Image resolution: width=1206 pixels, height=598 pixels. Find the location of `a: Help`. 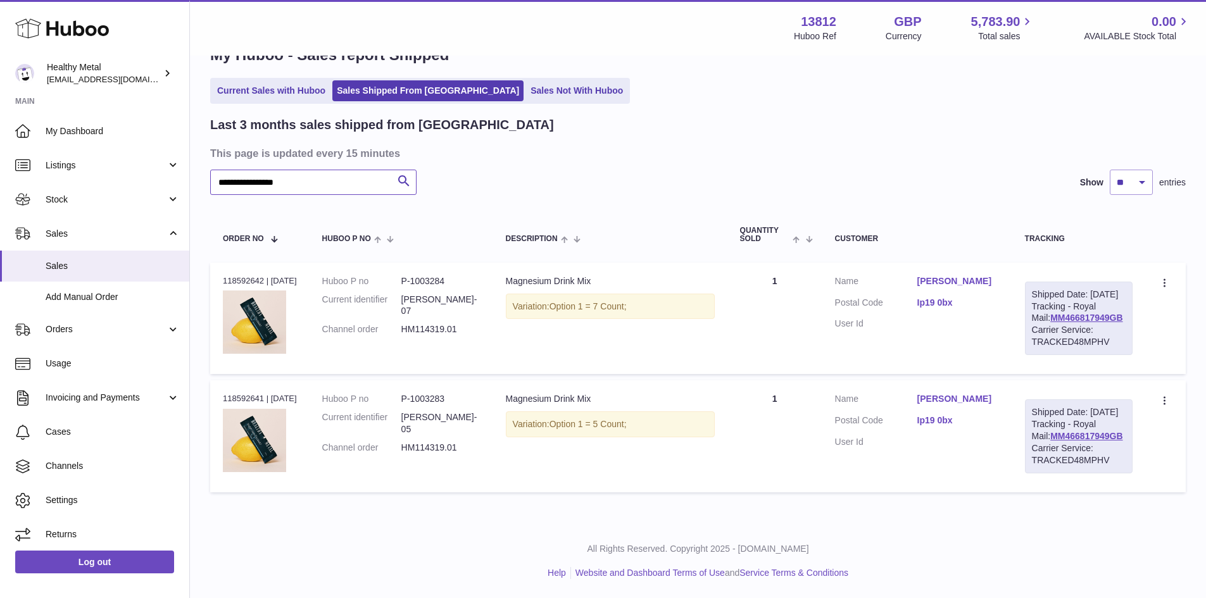

a: Help is located at coordinates (557, 573).